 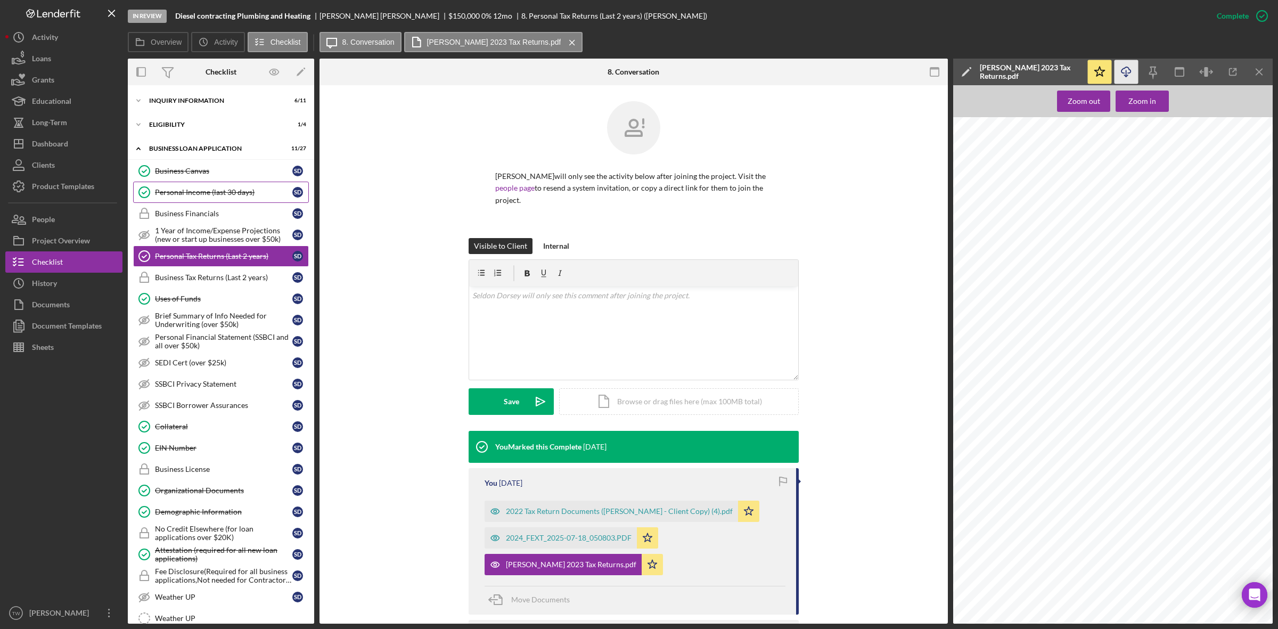 I want to click on div: Zoom in, so click(x=1142, y=101).